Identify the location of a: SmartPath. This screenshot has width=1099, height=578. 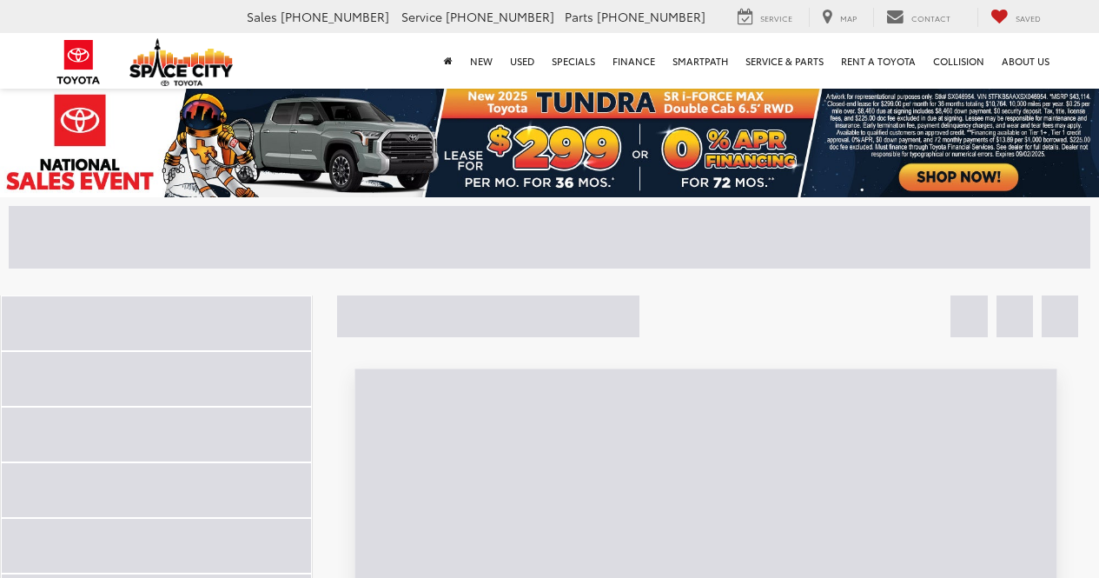
(700, 61).